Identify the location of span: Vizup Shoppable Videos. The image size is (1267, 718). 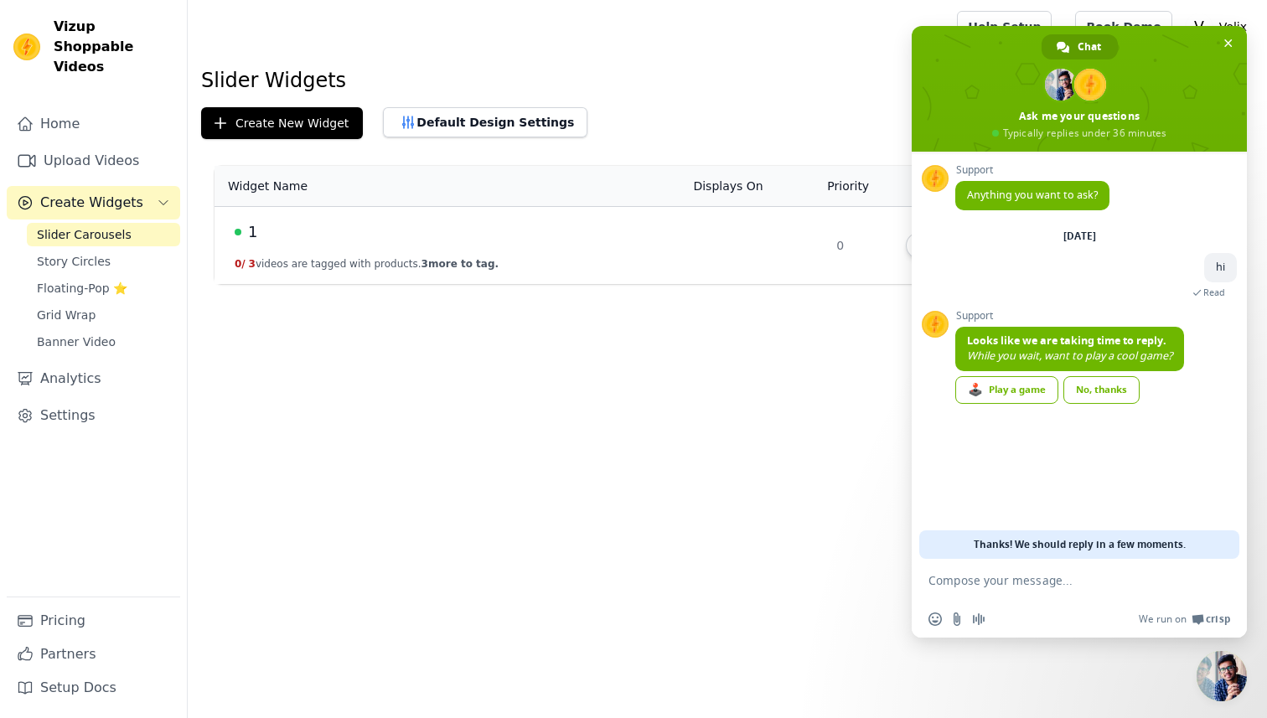
(113, 47).